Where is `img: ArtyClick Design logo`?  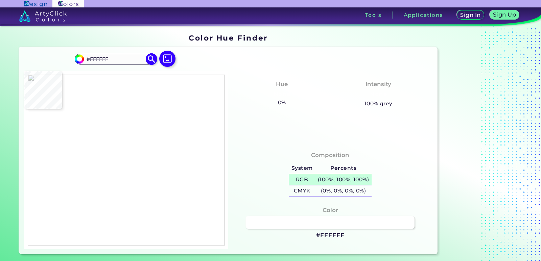 img: ArtyClick Design logo is located at coordinates (35, 4).